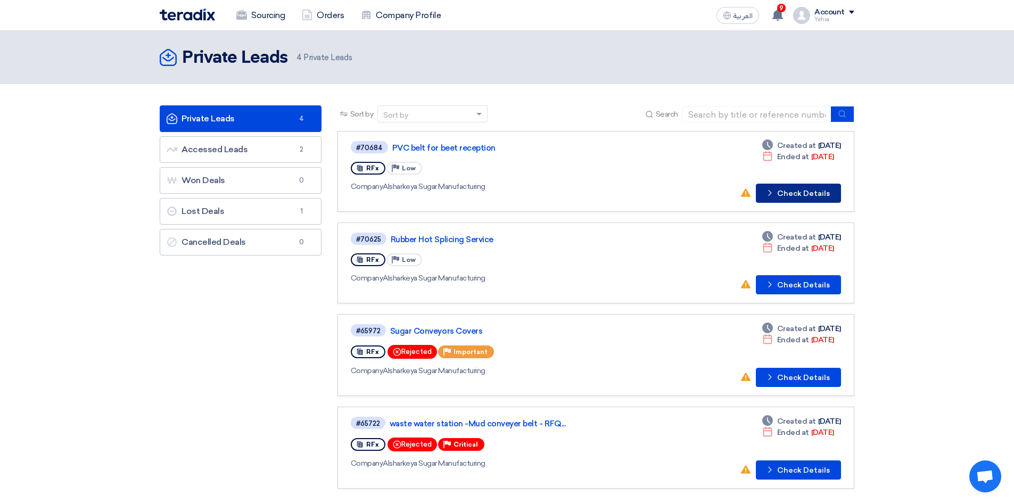  Describe the element at coordinates (522, 424) in the screenshot. I see `a: waste water station -Mud conveyer belt - RFQ...` at that location.